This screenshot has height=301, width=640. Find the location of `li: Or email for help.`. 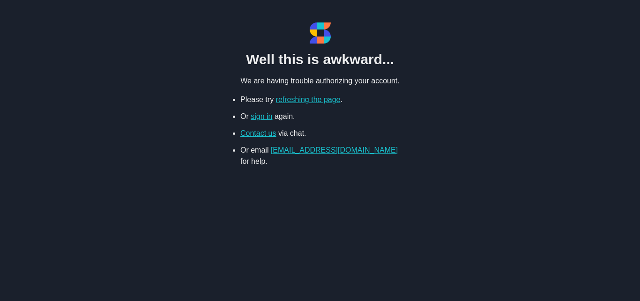

li: Or email for help. is located at coordinates (320, 156).